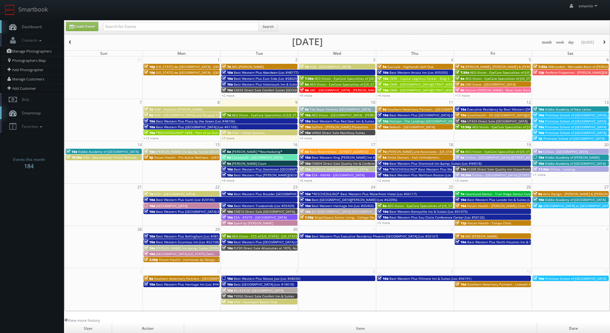  What do you see at coordinates (498, 169) in the screenshot?
I see `span: FL508 Direct Sale Quality Inn Oceanfront` at bounding box center [498, 169].